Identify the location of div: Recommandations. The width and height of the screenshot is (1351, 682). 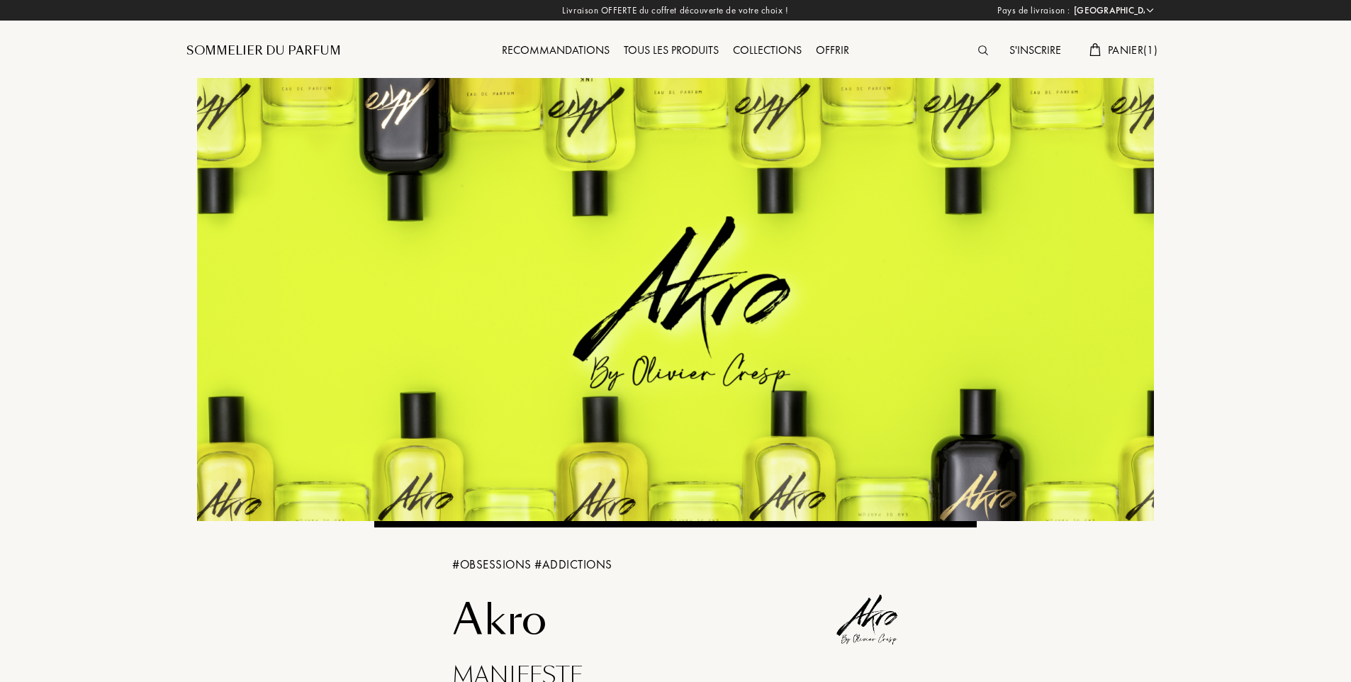
(556, 51).